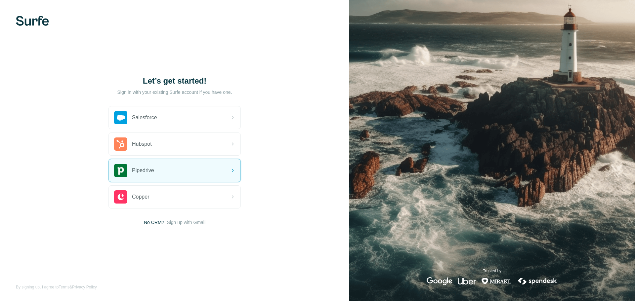 The height and width of the screenshot is (301, 635). I want to click on h1: Let’s get started!, so click(175, 81).